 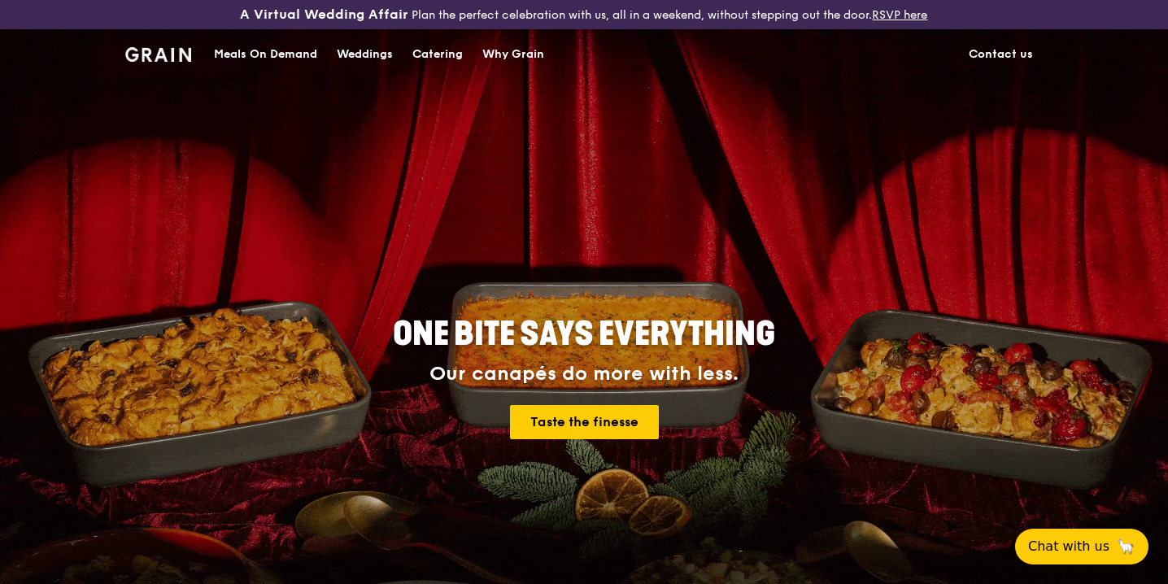 I want to click on h3: A Virtual Wedding Affair, so click(x=324, y=15).